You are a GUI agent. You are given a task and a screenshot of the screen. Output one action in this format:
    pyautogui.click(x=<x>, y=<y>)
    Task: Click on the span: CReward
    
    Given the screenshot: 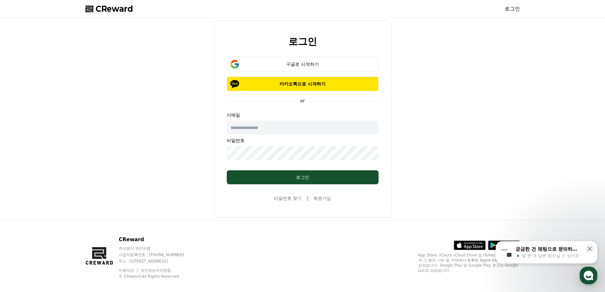 What is the action you would take?
    pyautogui.click(x=114, y=9)
    